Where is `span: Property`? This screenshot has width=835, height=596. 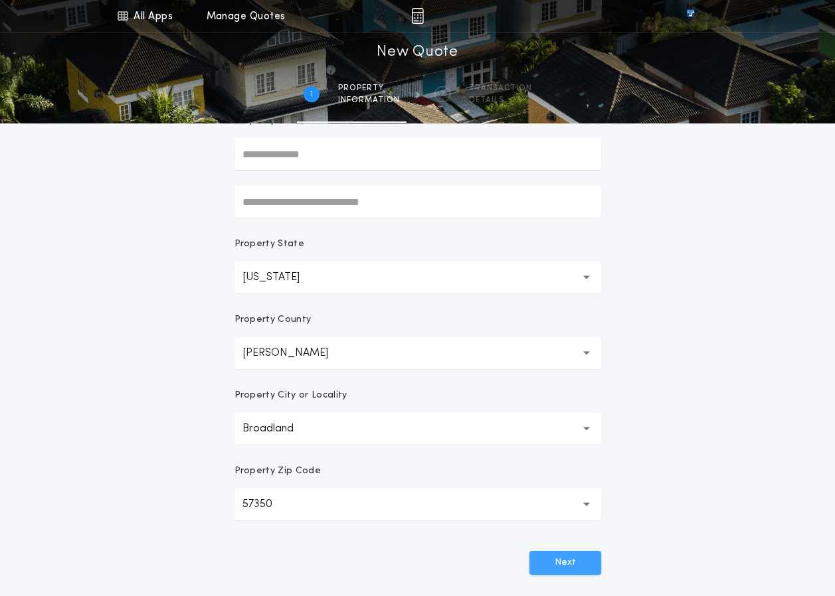
span: Property is located at coordinates (369, 88).